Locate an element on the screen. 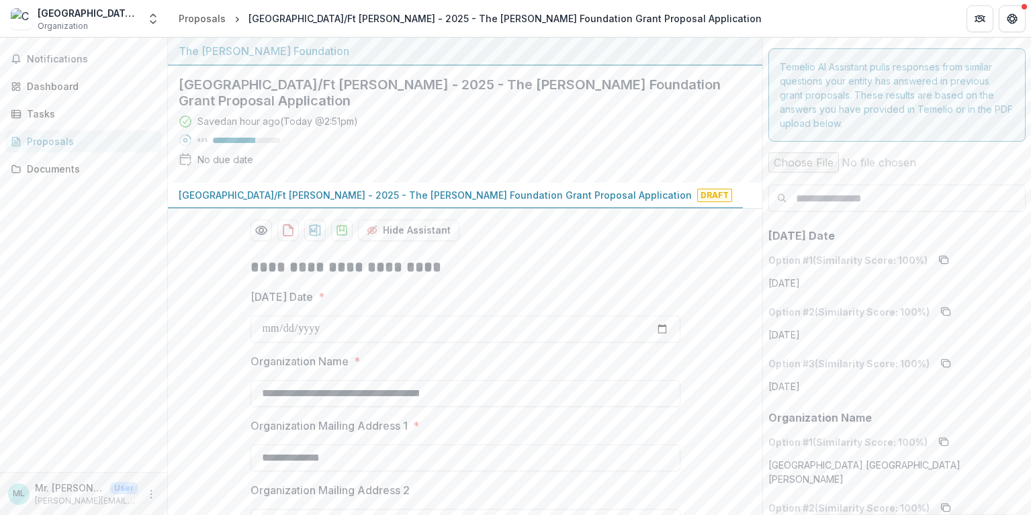  div: Temelio AI Assistant pulls responses from similar questions your entity has answered in previous ... is located at coordinates (897, 95).